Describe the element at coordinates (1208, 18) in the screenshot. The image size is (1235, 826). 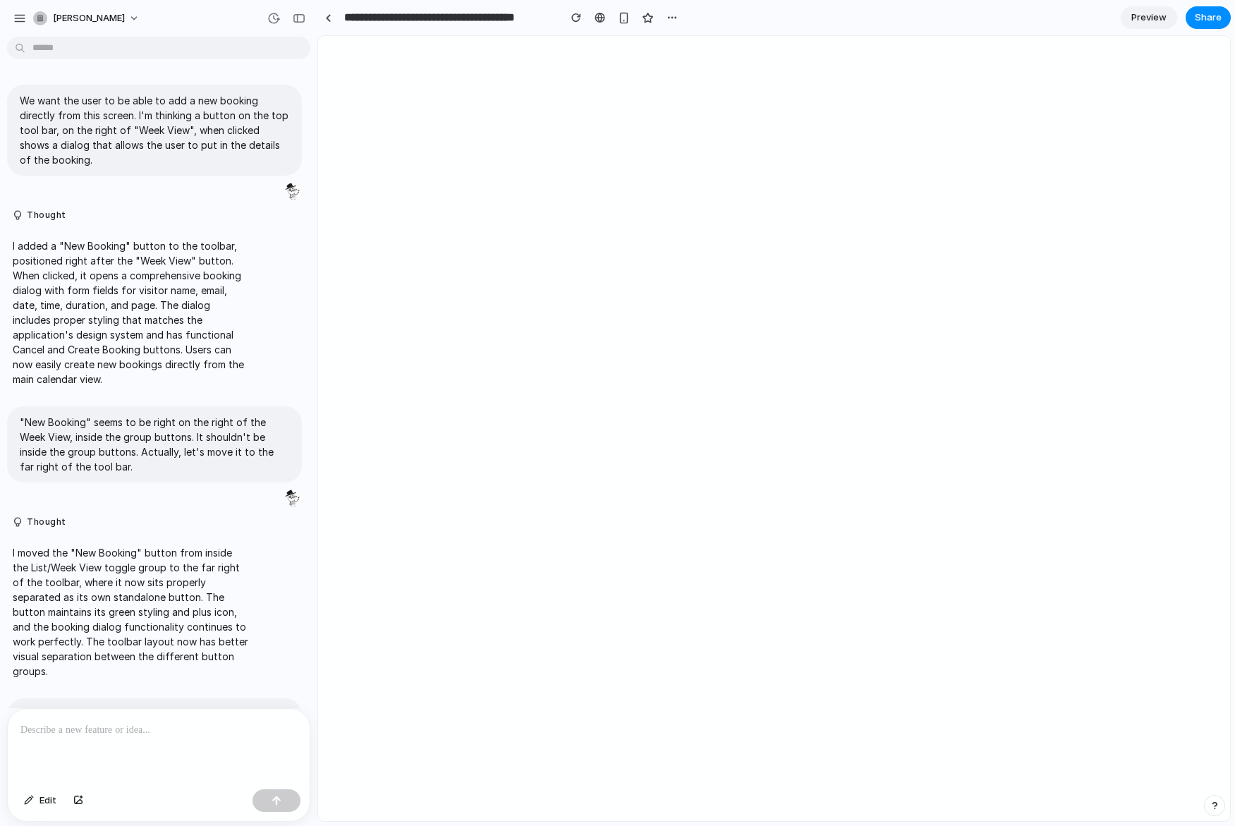
I see `button: Share` at that location.